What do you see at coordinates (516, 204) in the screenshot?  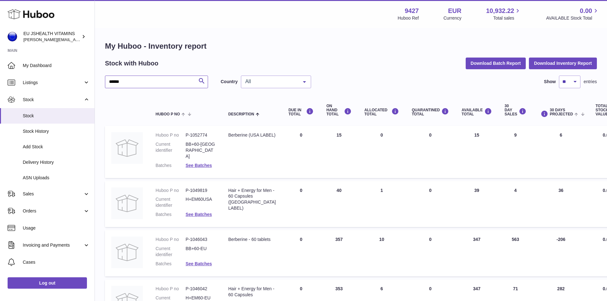 I see `td: 4` at bounding box center [516, 204].